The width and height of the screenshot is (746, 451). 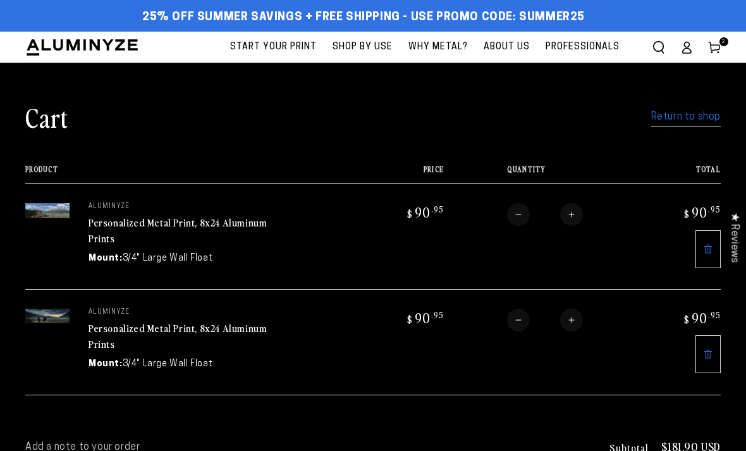 What do you see at coordinates (724, 42) in the screenshot?
I see `span: 2` at bounding box center [724, 42].